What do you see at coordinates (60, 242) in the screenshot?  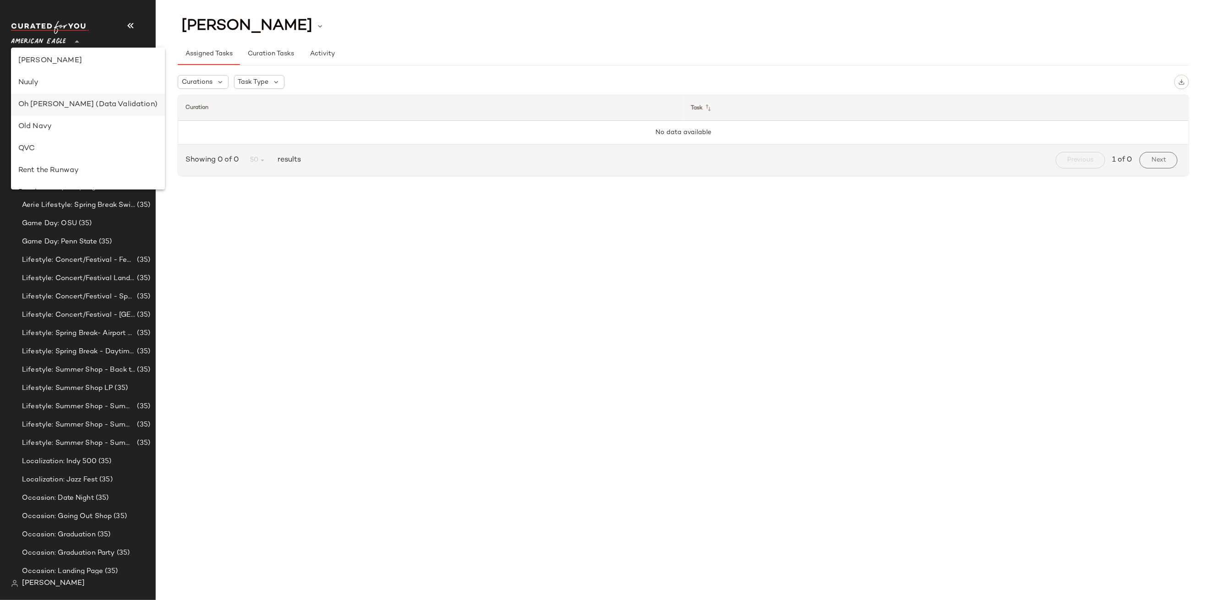 I see `span: Game Day: Penn State` at bounding box center [60, 242].